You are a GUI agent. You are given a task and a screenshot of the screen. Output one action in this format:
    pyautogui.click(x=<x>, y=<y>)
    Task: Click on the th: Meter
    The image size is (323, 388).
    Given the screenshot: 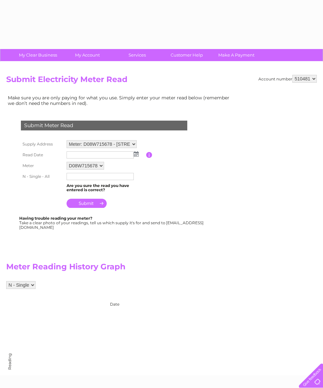 What is the action you would take?
    pyautogui.click(x=42, y=166)
    